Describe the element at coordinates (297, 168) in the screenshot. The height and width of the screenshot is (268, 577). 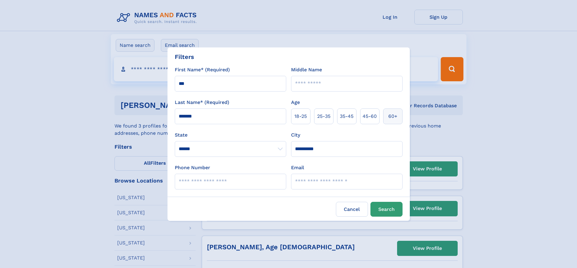
I see `label: Email` at that location.